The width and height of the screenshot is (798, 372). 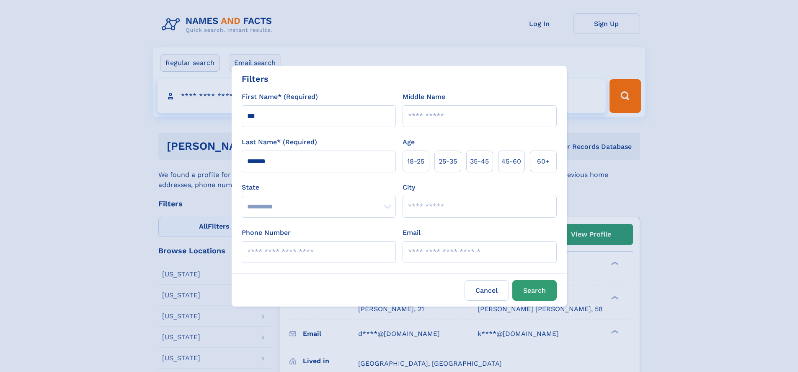 What do you see at coordinates (487, 290) in the screenshot?
I see `label: Cancel` at bounding box center [487, 290].